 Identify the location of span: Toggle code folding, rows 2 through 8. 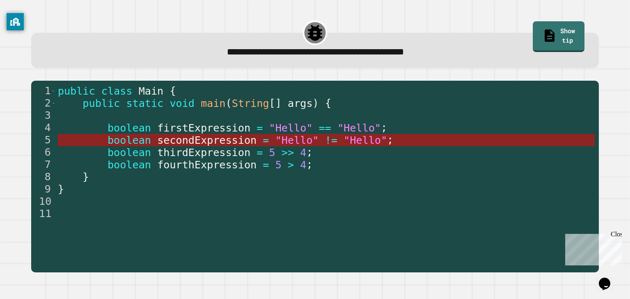
(53, 103).